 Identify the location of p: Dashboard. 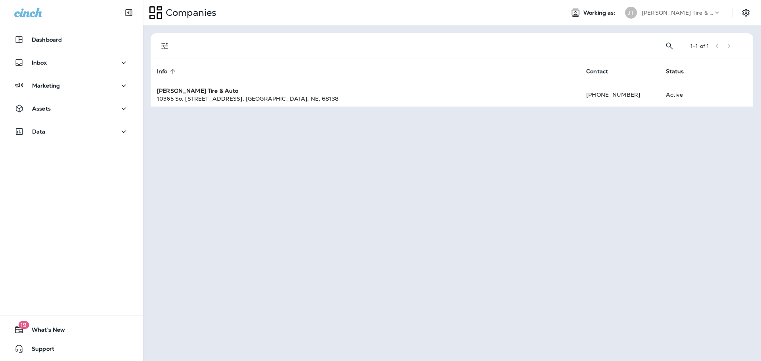
(47, 40).